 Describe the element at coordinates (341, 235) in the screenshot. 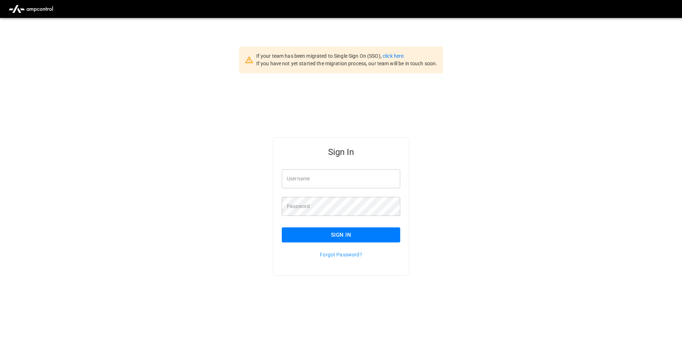

I see `button: Sign In` at that location.